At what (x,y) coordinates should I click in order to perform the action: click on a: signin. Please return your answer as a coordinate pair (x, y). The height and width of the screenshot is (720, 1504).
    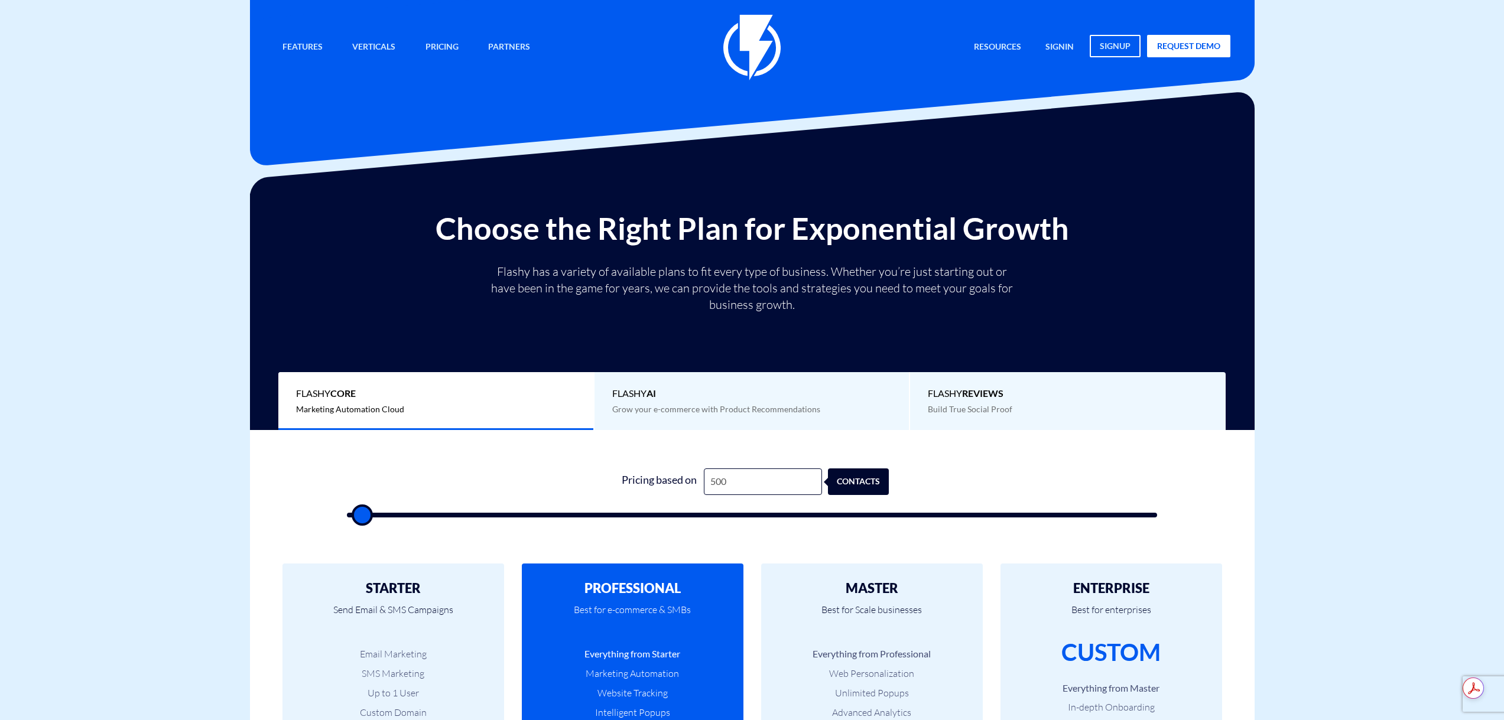
    Looking at the image, I should click on (1059, 47).